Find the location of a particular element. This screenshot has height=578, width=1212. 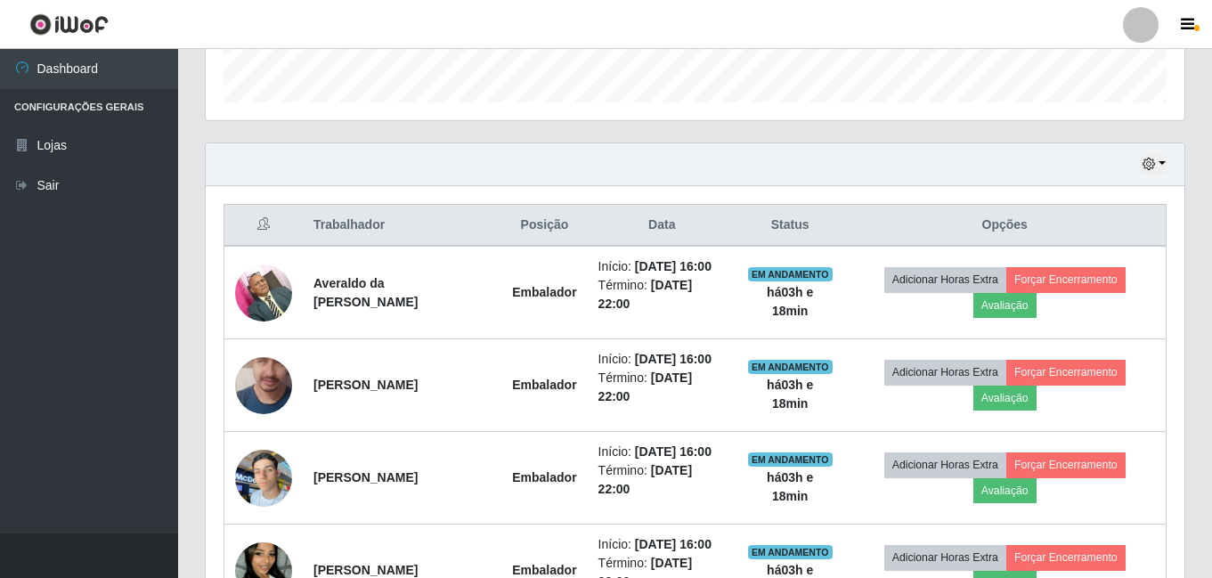

th: Opções is located at coordinates (1004, 225).